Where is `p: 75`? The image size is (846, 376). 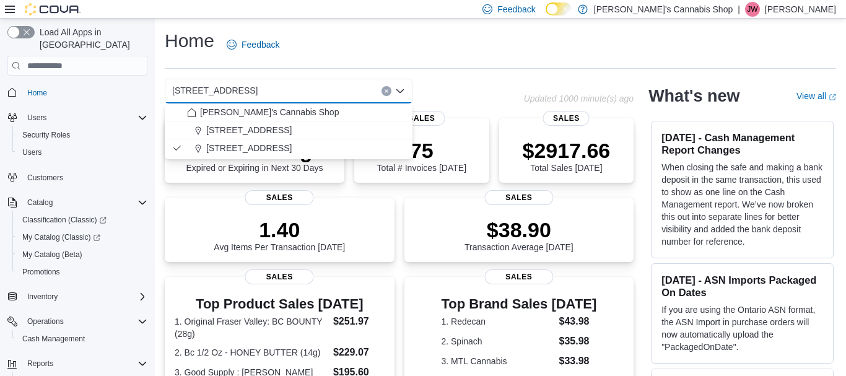 p: 75 is located at coordinates (422, 151).